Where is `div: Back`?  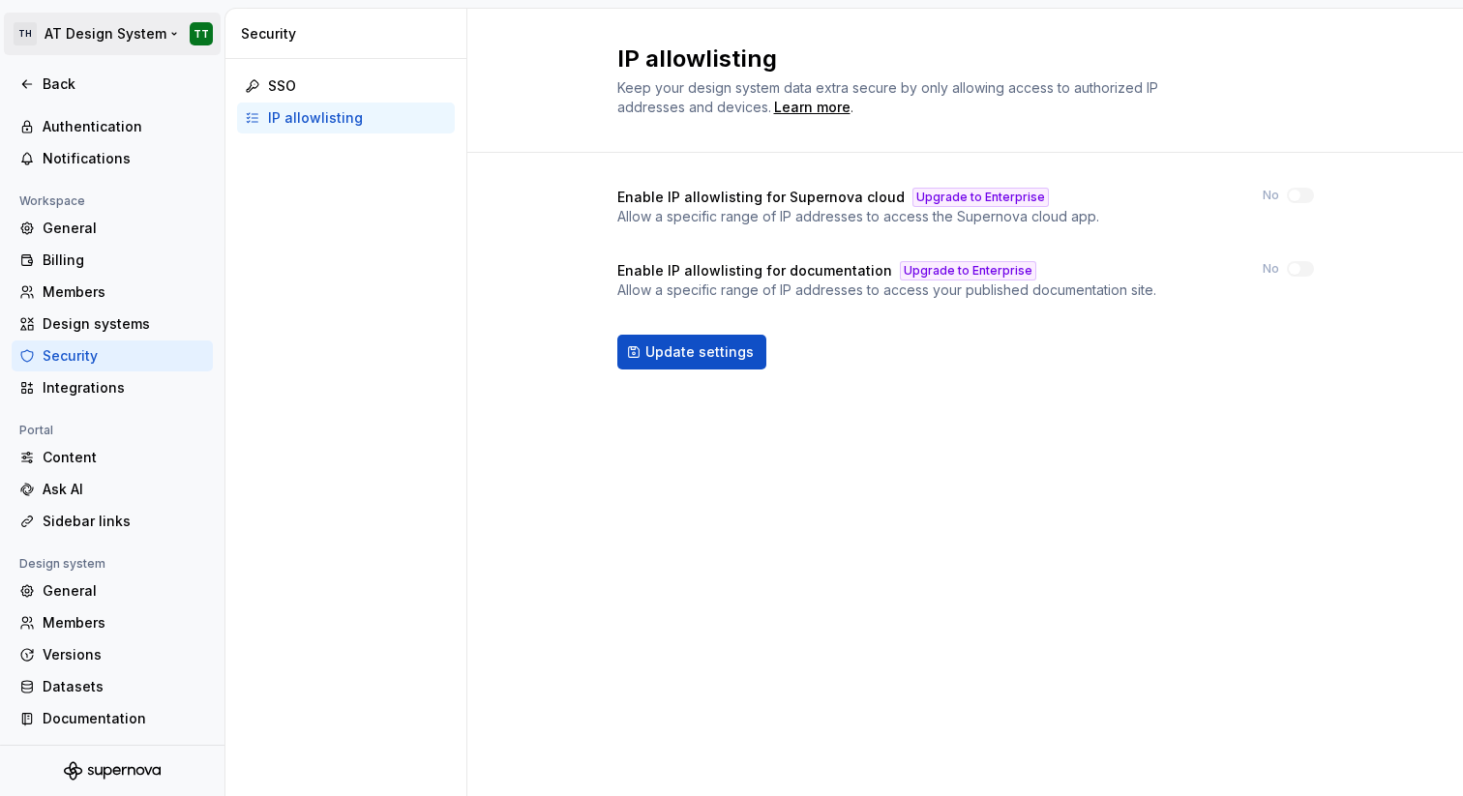 div: Back is located at coordinates (124, 84).